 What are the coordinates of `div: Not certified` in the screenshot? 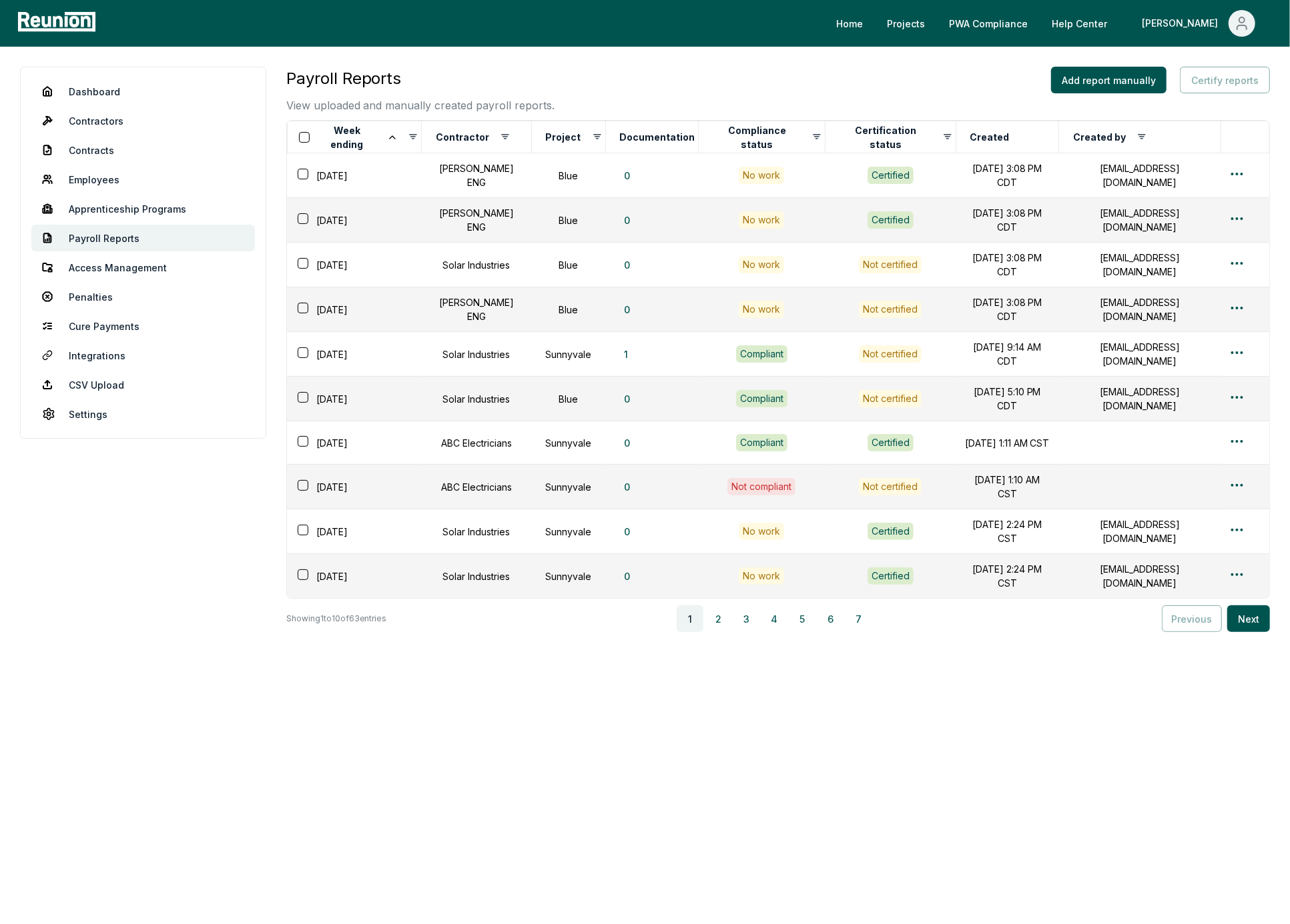 It's located at (890, 399).